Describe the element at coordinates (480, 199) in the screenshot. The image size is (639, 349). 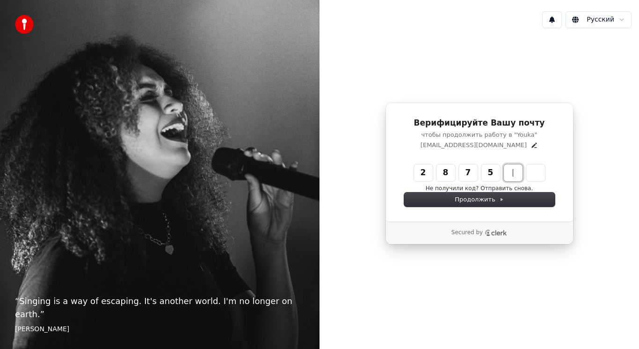
I see `button: Продолжить` at that location.